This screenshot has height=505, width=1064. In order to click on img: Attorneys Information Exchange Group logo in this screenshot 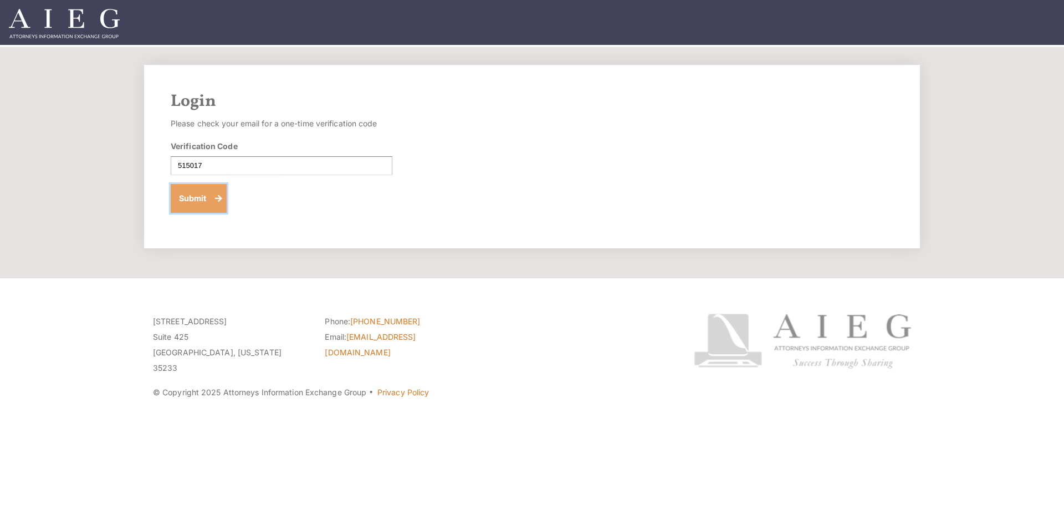, I will do `click(803, 341)`.